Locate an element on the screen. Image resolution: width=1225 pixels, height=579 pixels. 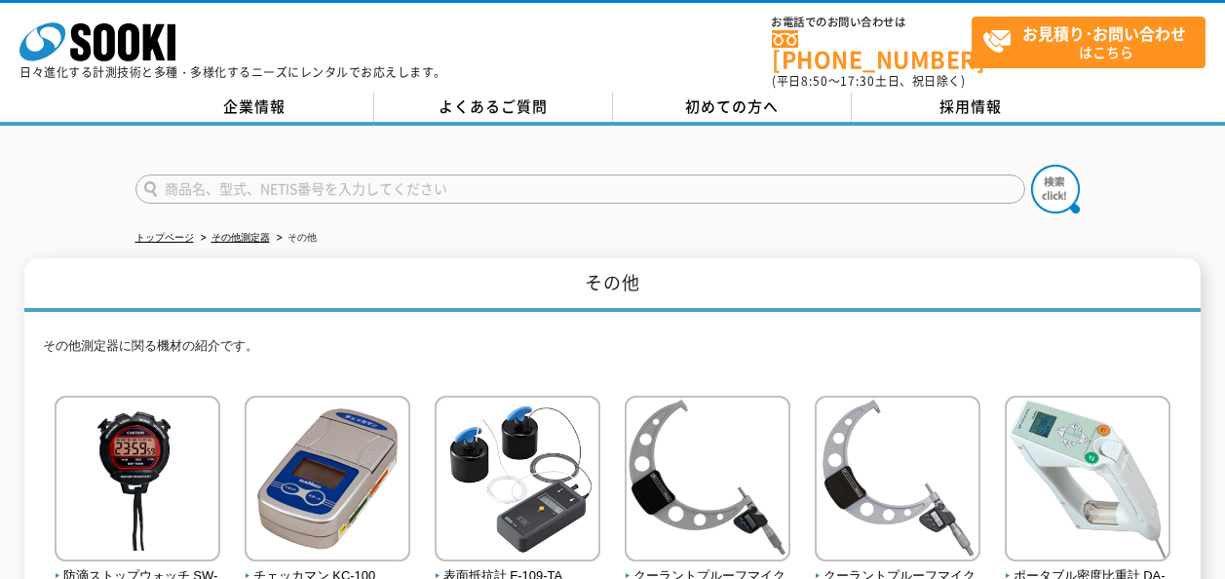
span: はこちら is located at coordinates (1094, 42).